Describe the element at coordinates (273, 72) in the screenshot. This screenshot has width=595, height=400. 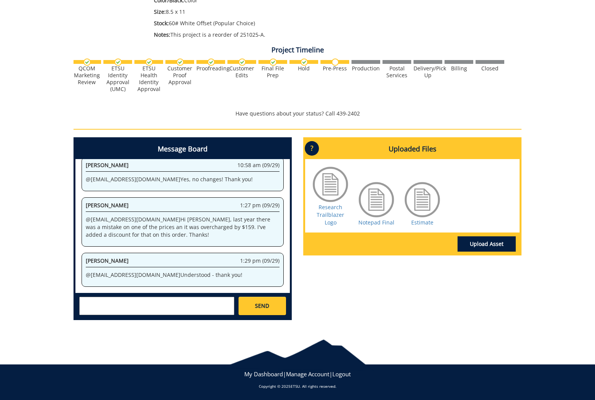
I see `div: Final File Prep` at that location.